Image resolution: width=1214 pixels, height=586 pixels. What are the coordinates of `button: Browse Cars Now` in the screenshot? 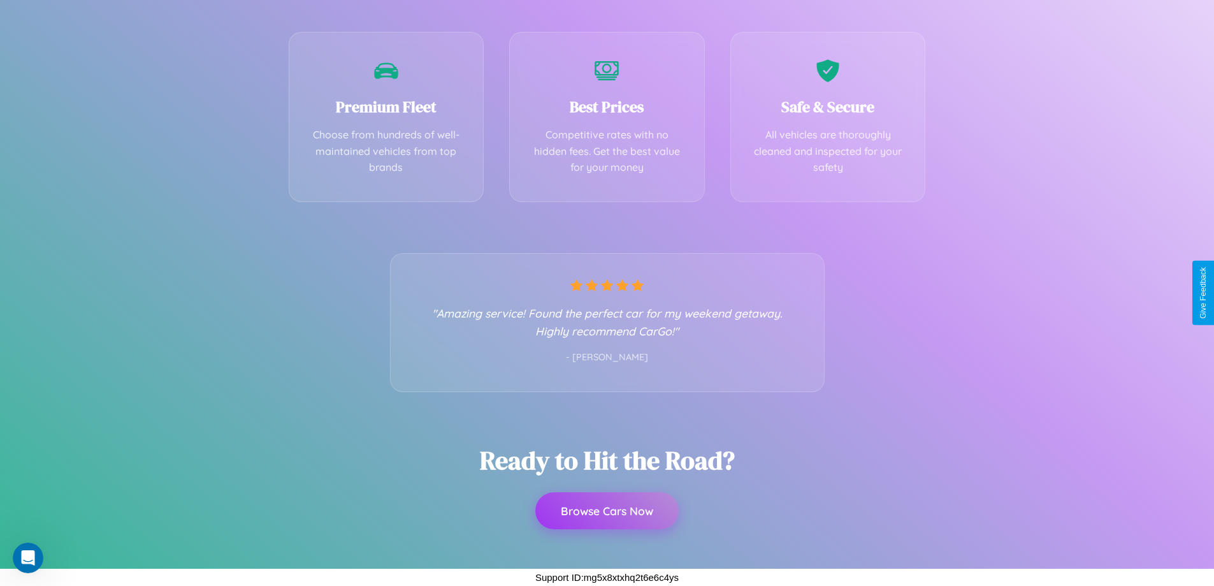 It's located at (607, 511).